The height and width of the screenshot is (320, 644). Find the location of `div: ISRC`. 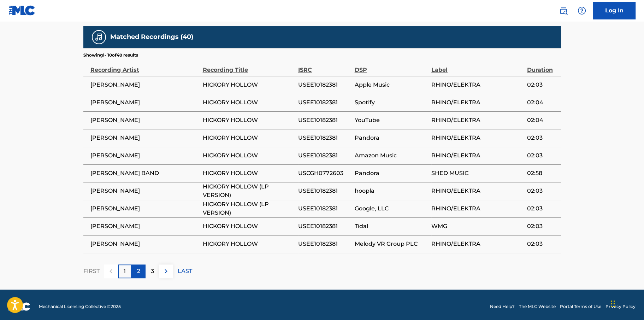

div: ISRC is located at coordinates (324, 66).